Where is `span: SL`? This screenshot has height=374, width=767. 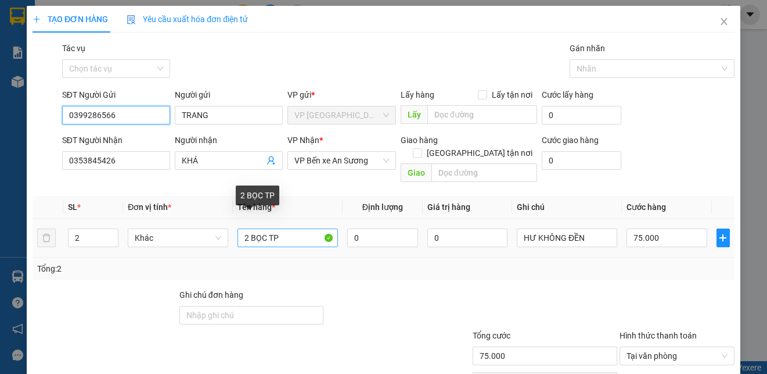 span: SL is located at coordinates (73, 207).